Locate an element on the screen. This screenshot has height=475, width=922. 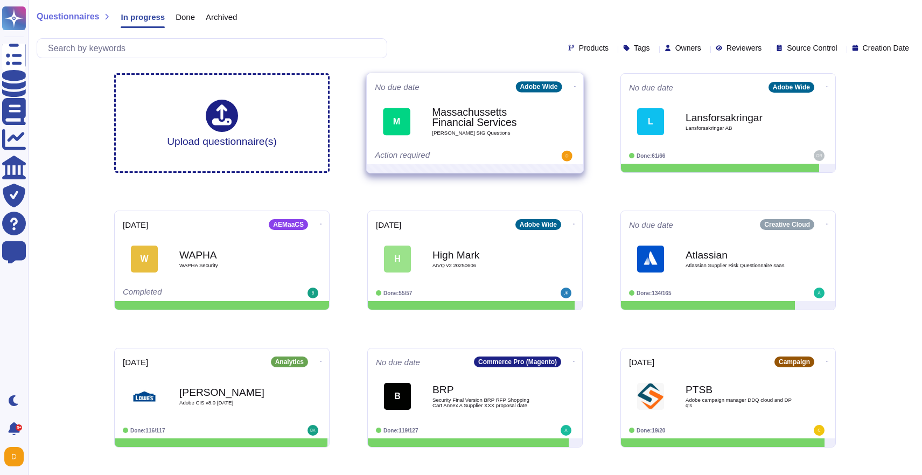
span: Done: 134/165 is located at coordinates (654, 293).